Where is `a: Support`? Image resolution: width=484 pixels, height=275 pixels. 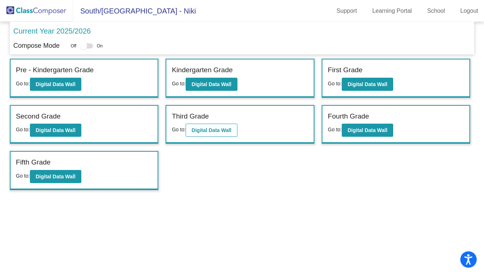 a: Support is located at coordinates (347, 11).